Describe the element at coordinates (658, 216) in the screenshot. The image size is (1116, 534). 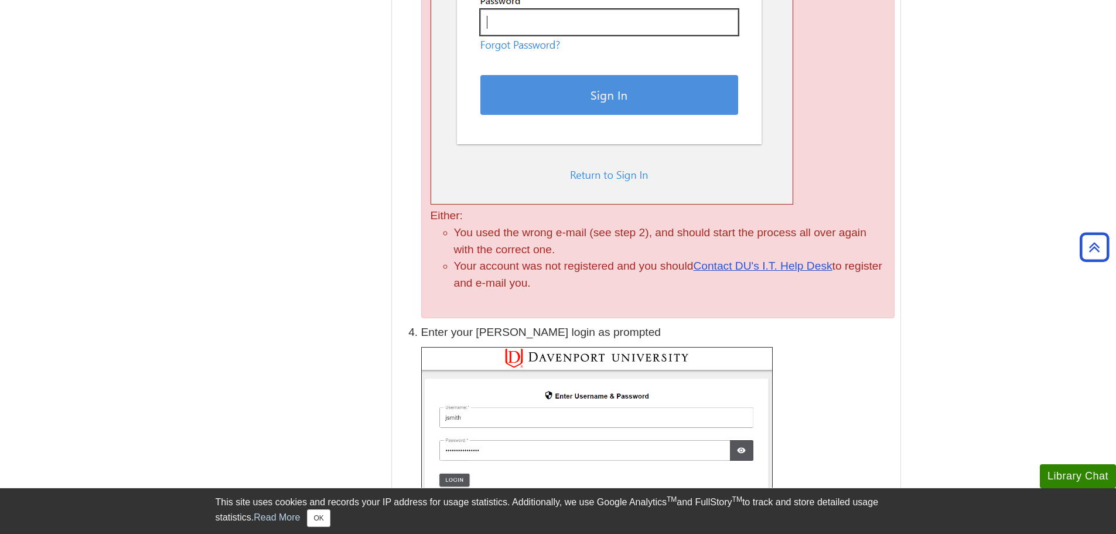
I see `p: Either:` at that location.